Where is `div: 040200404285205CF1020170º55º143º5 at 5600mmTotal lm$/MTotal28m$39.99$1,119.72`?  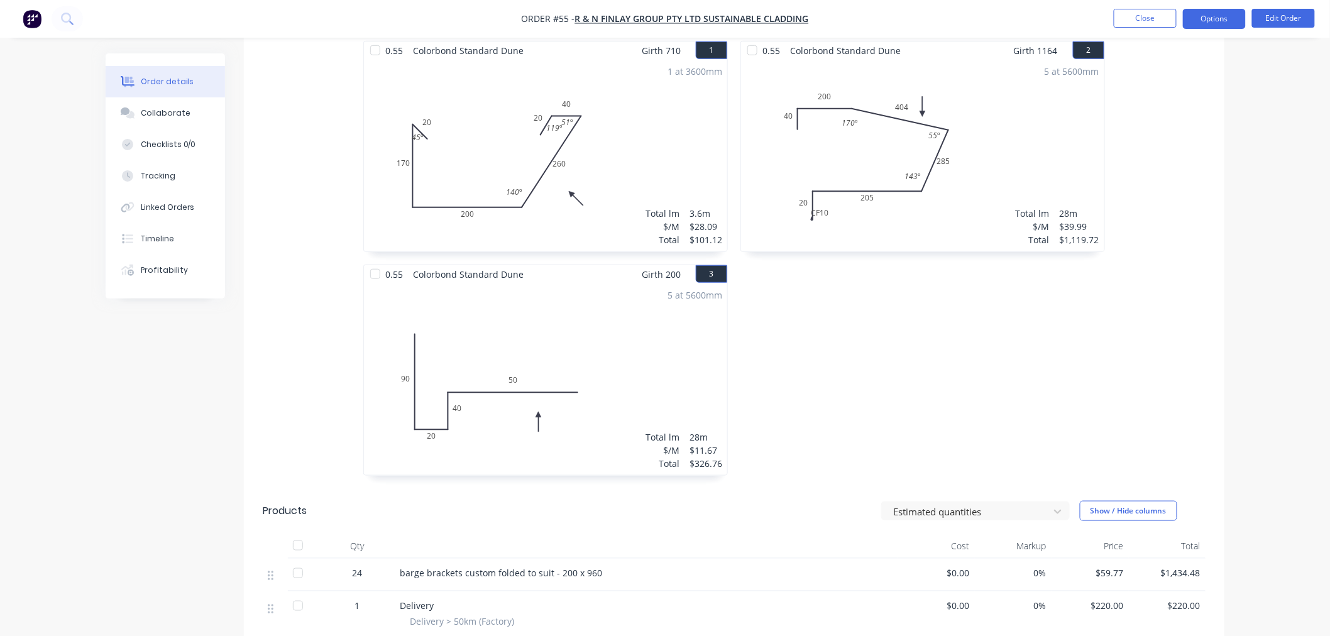 div: 040200404285205CF1020170º55º143º5 at 5600mmTotal lm$/MTotal28m$39.99$1,119.72 is located at coordinates (922, 155).